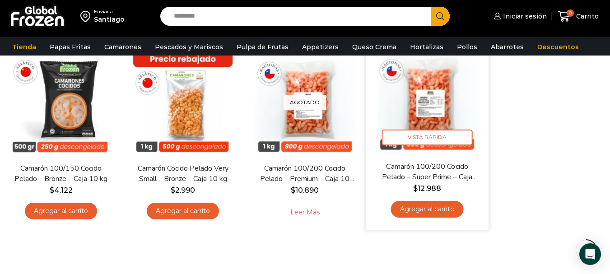  Describe the element at coordinates (427, 188) in the screenshot. I see `bdi: 12.988` at that location.